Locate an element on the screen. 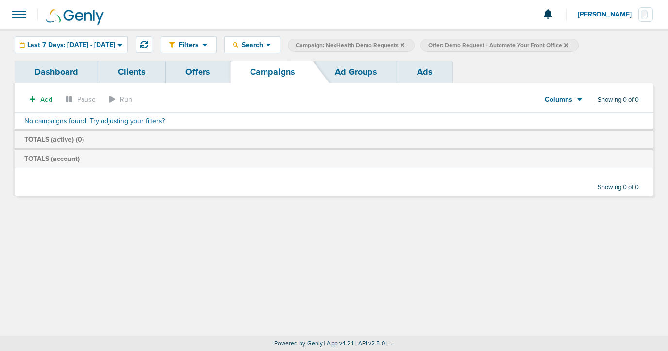  span: Search is located at coordinates (252, 45).